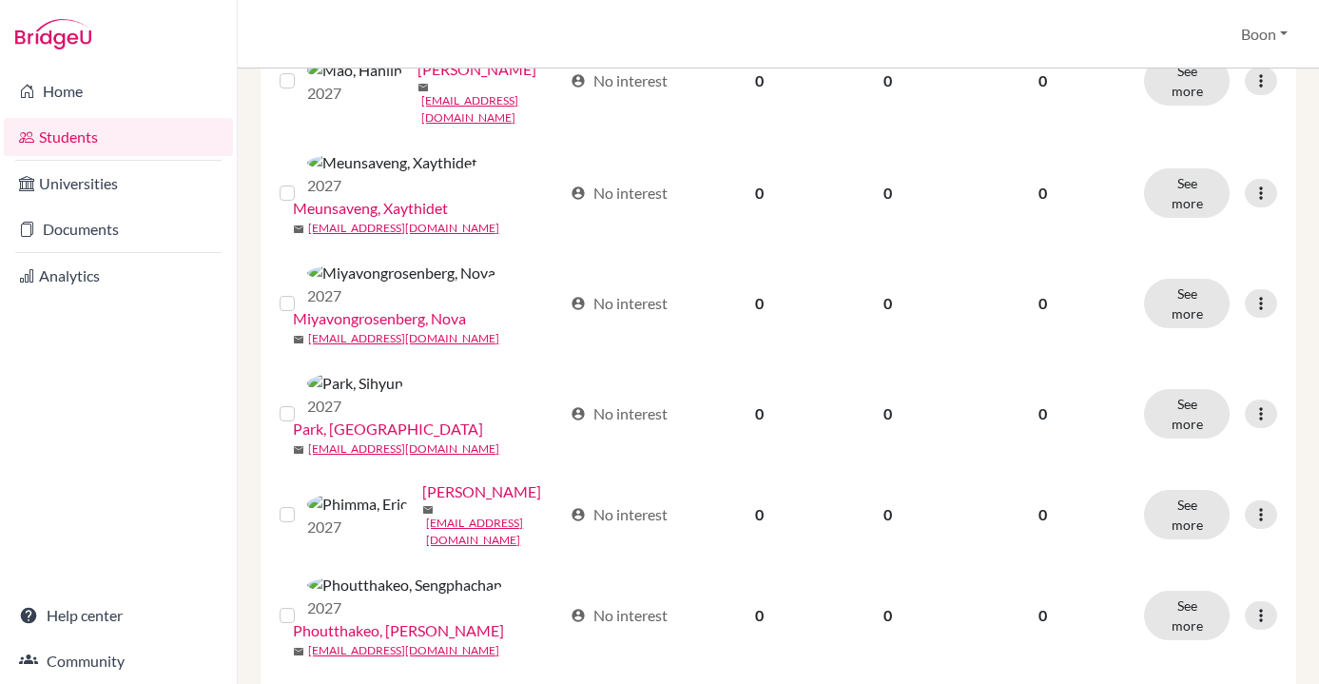 This screenshot has width=1319, height=684. What do you see at coordinates (53, 34) in the screenshot?
I see `img: Bridge-U` at bounding box center [53, 34].